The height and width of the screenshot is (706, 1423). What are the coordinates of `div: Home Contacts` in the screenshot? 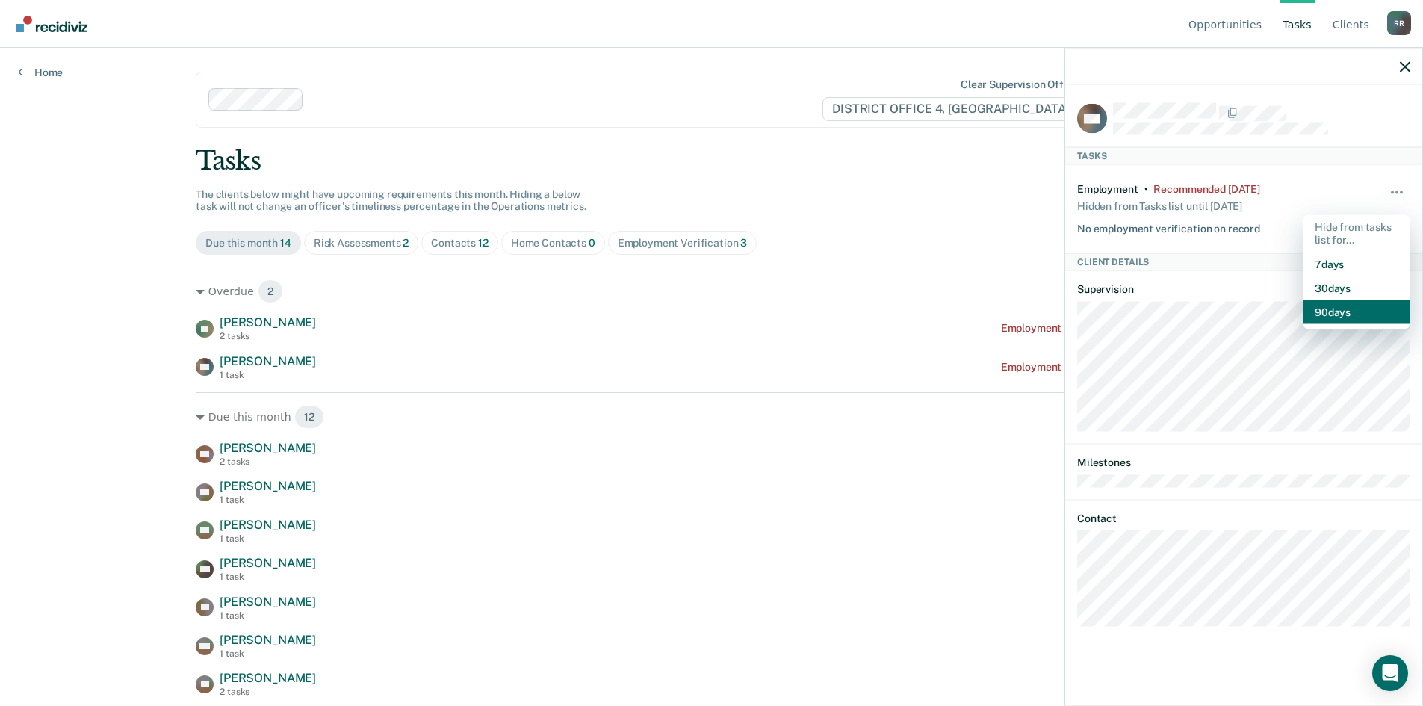 It's located at (553, 243).